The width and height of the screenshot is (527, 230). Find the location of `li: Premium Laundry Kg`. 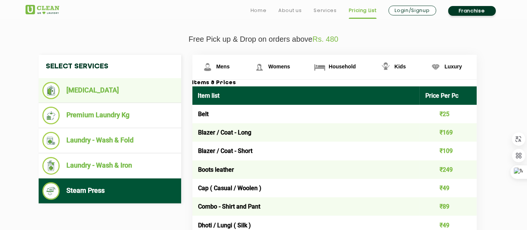

li: Premium Laundry Kg is located at coordinates (110, 115).